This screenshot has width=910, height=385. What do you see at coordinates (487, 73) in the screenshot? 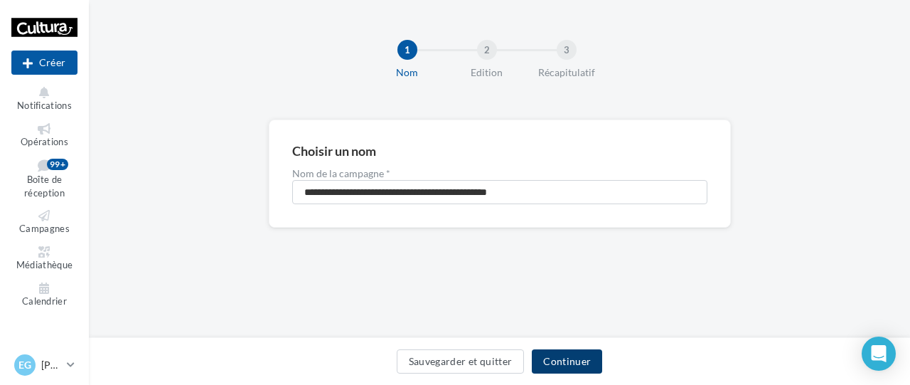
I see `div: Edition` at bounding box center [487, 73].